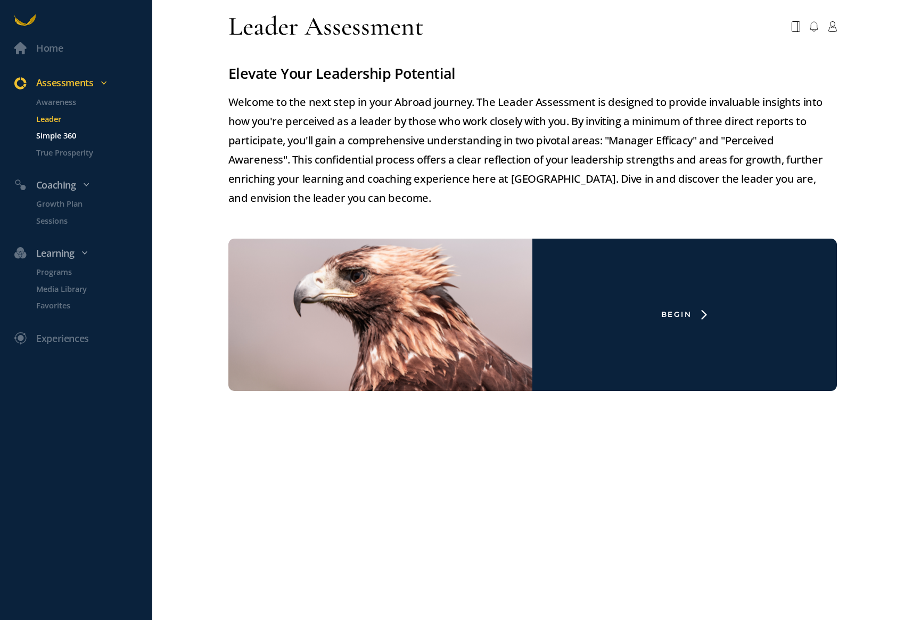 Image resolution: width=913 pixels, height=620 pixels. I want to click on p: Programs, so click(93, 272).